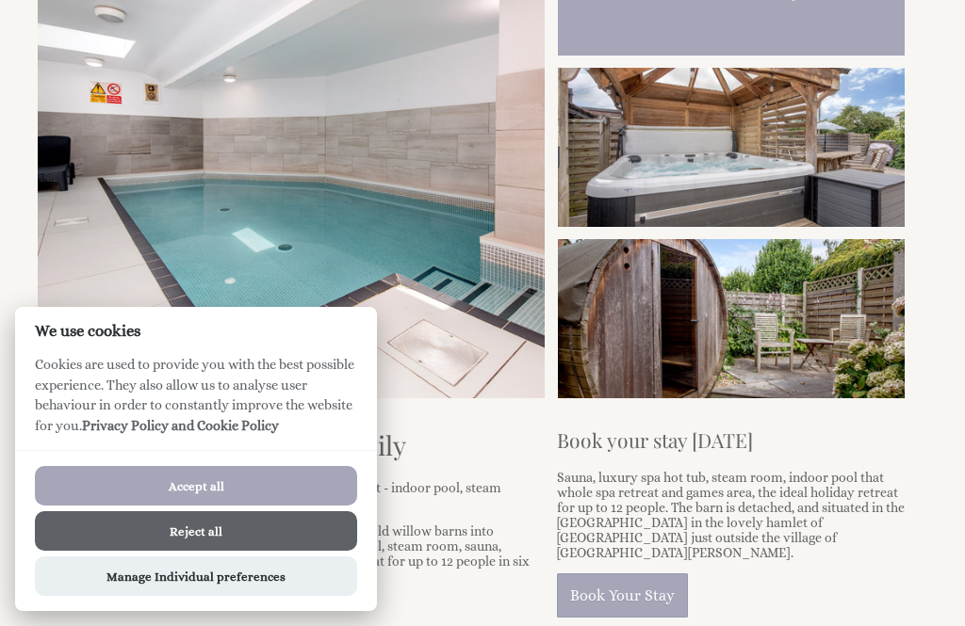  I want to click on button: Accept all, so click(196, 486).